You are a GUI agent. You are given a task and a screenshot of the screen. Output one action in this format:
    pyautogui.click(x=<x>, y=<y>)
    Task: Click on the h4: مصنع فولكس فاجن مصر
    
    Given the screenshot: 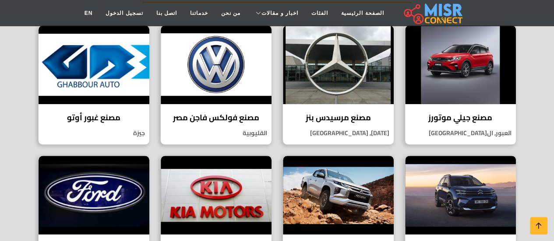 What is the action you would take?
    pyautogui.click(x=216, y=118)
    